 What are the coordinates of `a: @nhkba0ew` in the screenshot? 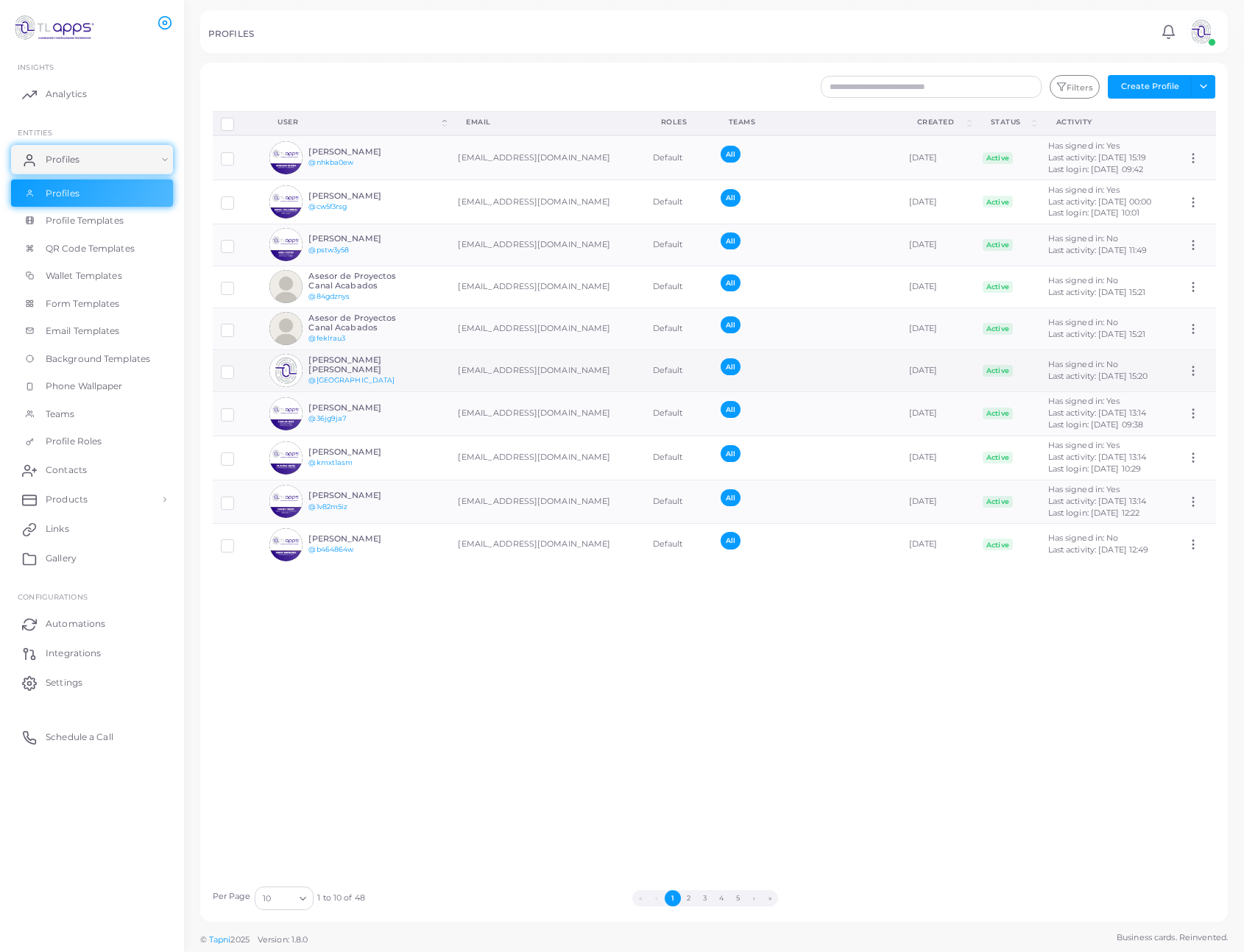 It's located at (330, 162).